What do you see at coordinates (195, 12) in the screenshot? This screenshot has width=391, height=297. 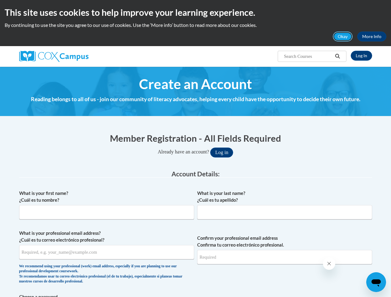 I see `h2: This site uses cookies to help improve your learning experience.` at bounding box center [195, 12].